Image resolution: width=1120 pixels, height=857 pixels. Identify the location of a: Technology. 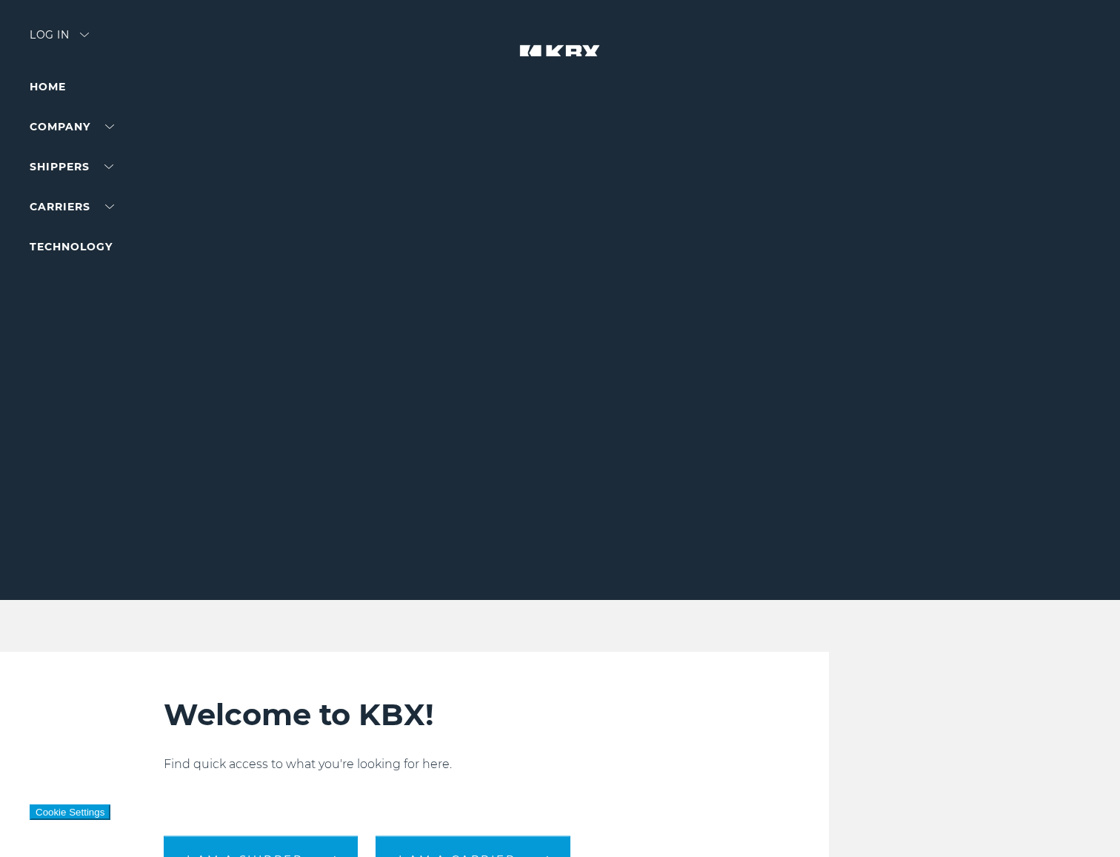
(71, 247).